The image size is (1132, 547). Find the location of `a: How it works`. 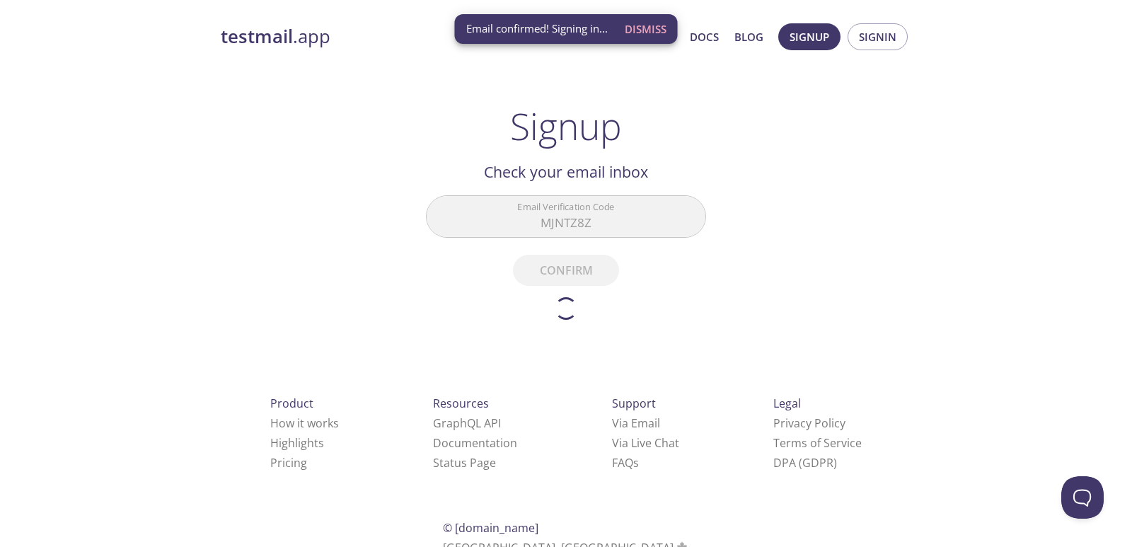

a: How it works is located at coordinates (304, 423).